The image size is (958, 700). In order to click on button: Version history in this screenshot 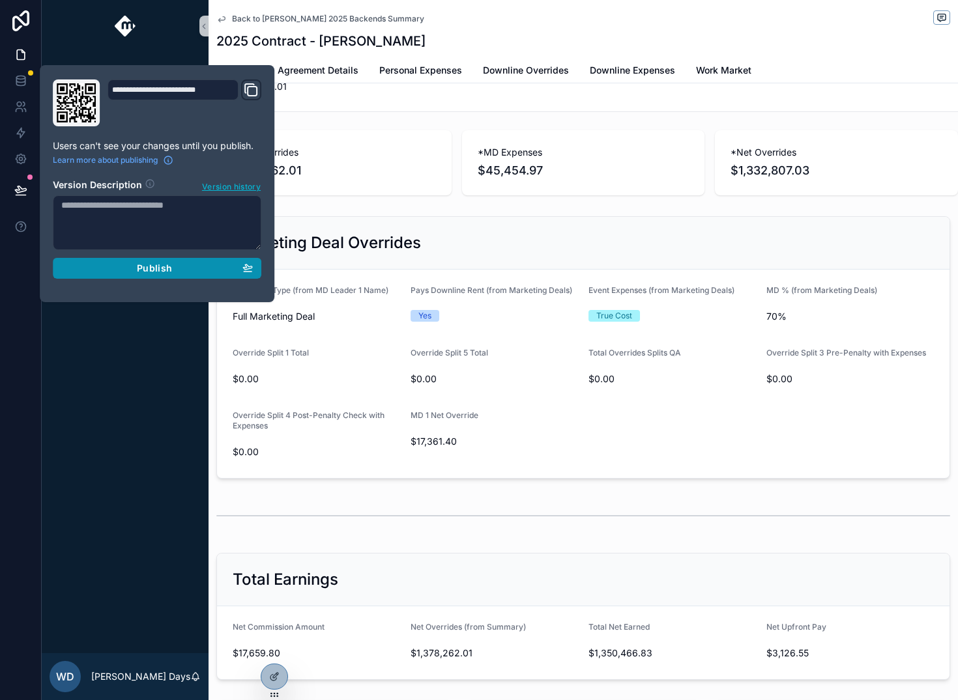, I will do `click(231, 186)`.